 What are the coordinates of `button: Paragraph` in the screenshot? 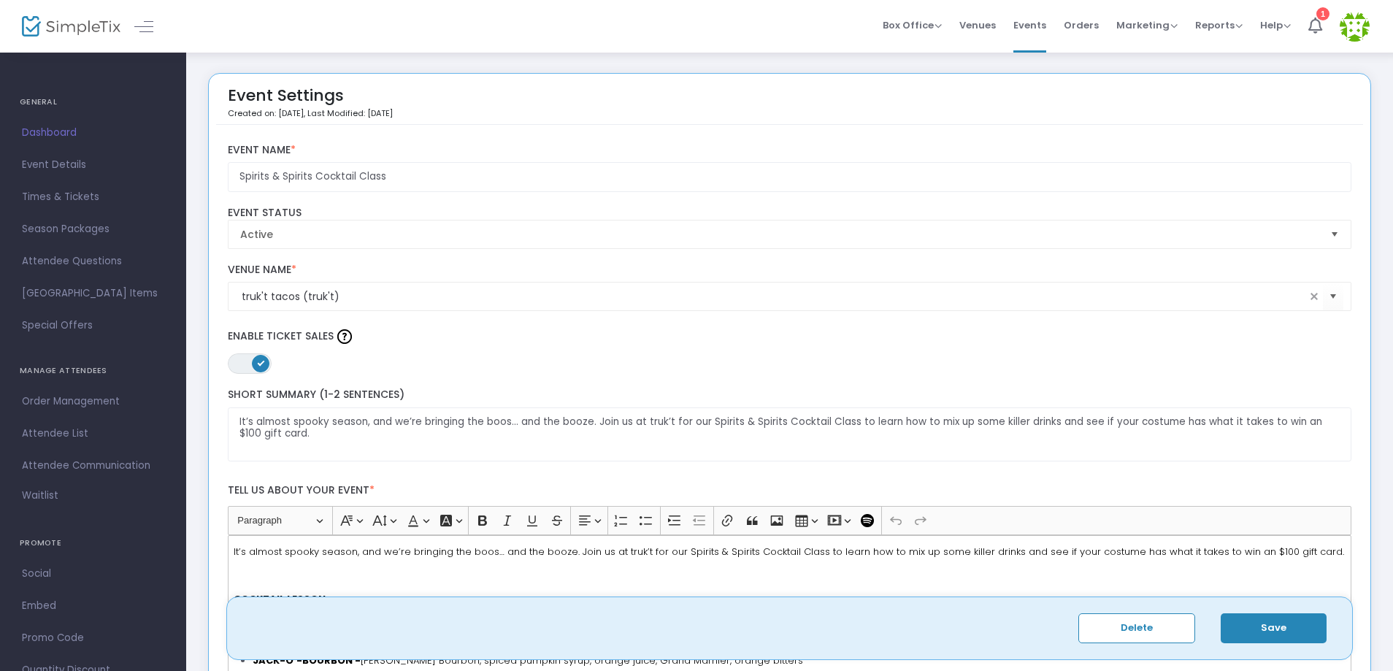 It's located at (280, 520).